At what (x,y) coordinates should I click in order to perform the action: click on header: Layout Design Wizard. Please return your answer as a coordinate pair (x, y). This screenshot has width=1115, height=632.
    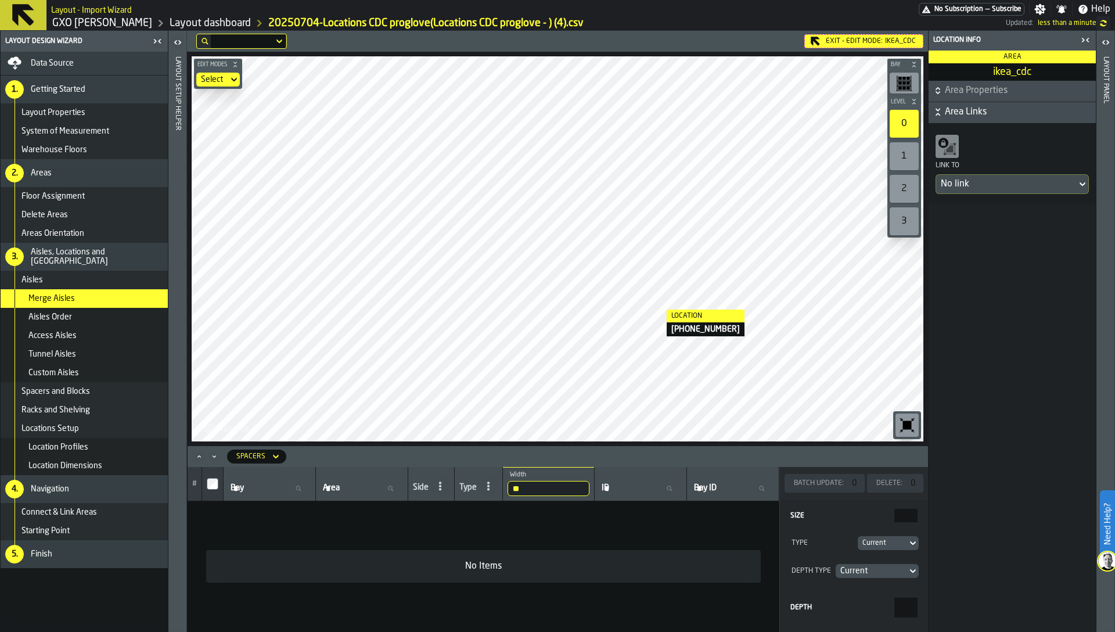
    Looking at the image, I should click on (84, 41).